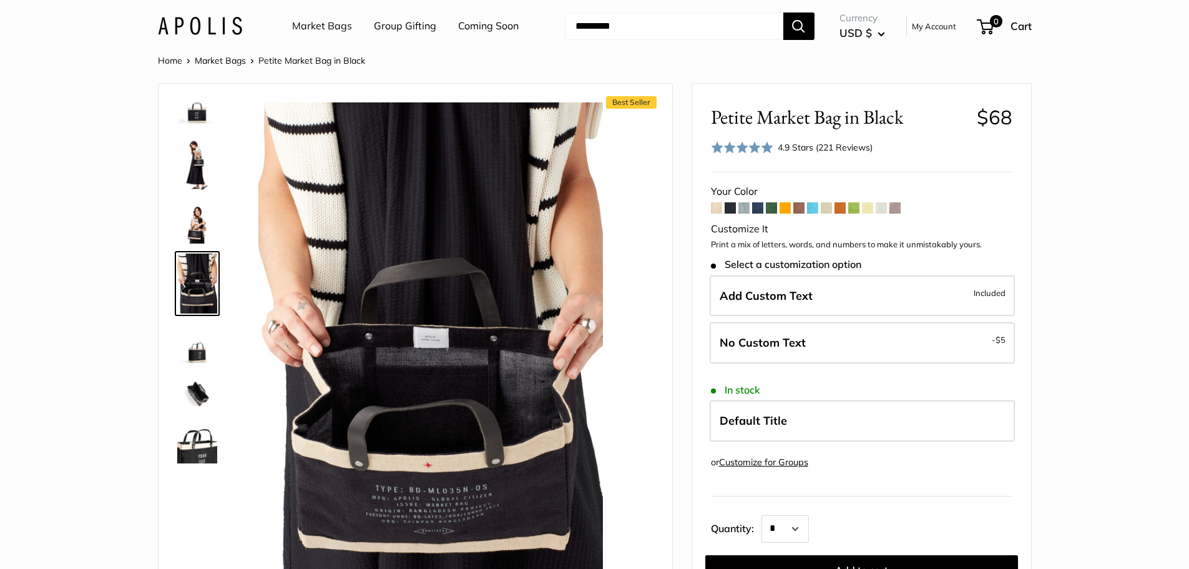 The image size is (1189, 569). Describe the element at coordinates (862, 18) in the screenshot. I see `span: Currency` at that location.